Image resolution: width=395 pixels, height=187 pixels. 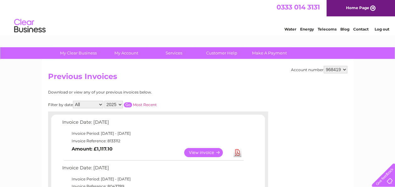 I want to click on a: 0333 014 3131, so click(x=298, y=7).